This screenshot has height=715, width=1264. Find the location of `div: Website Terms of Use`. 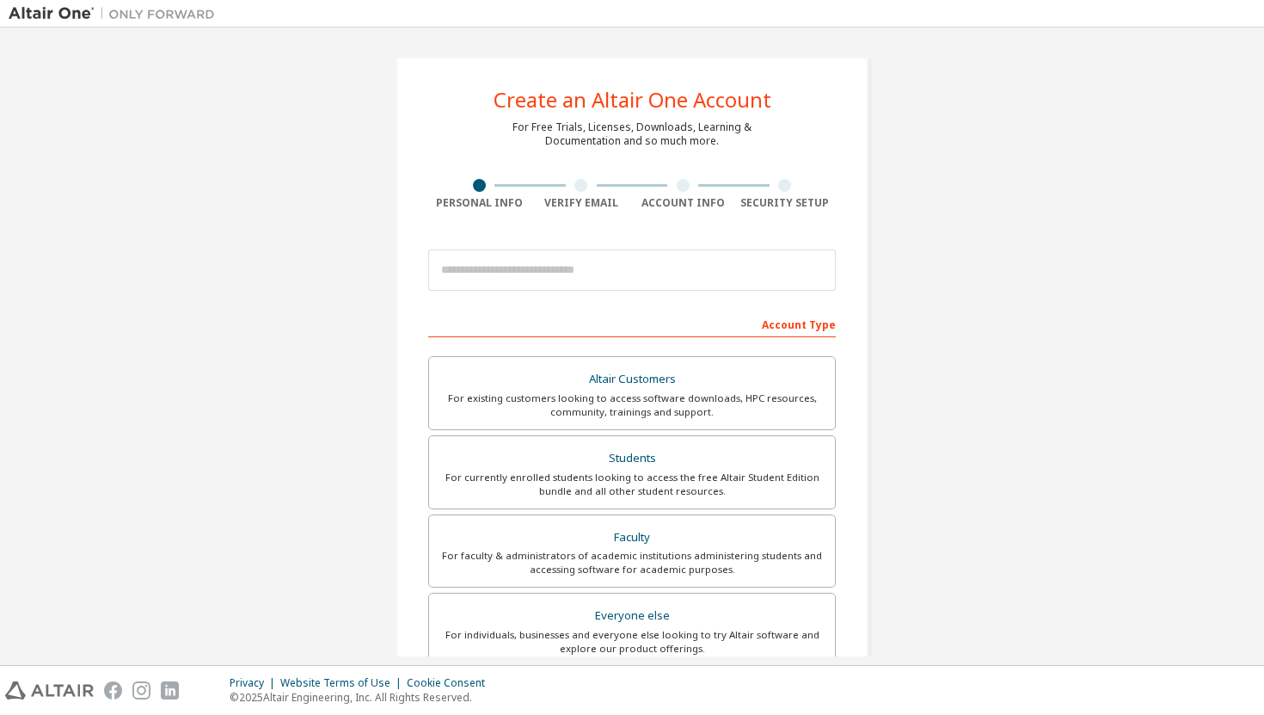

div: Website Terms of Use is located at coordinates (343, 683).